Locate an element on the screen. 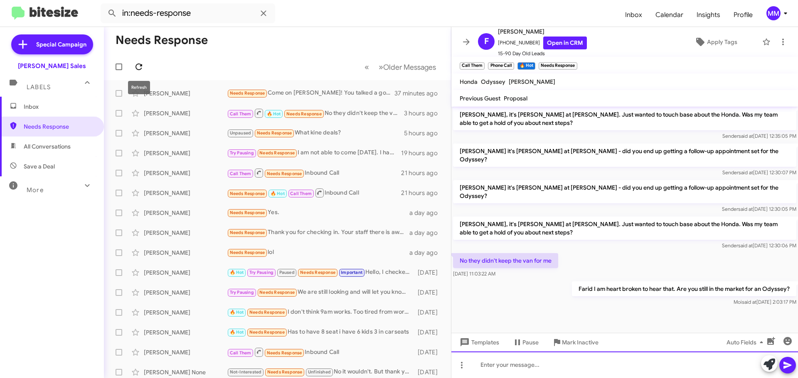  div: 3 hours ago is located at coordinates (424, 113).